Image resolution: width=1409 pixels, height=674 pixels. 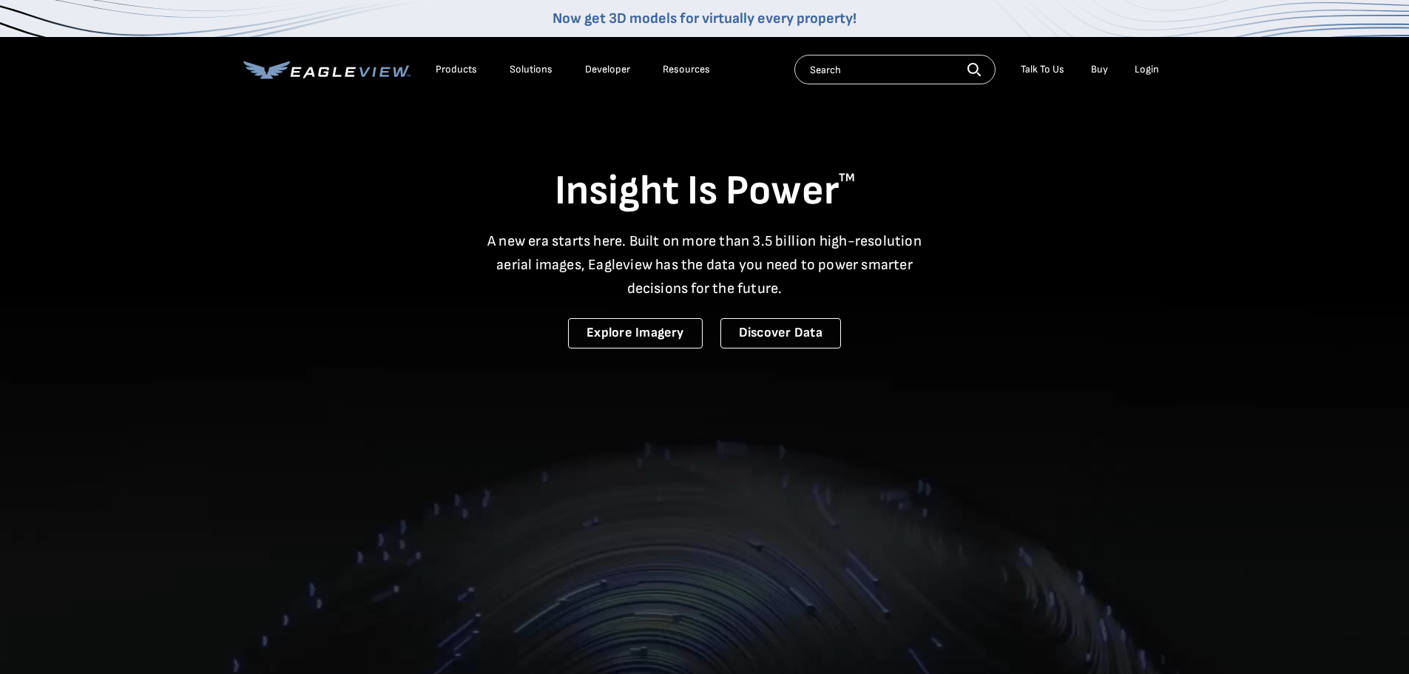 I want to click on a: Discover Data, so click(x=781, y=333).